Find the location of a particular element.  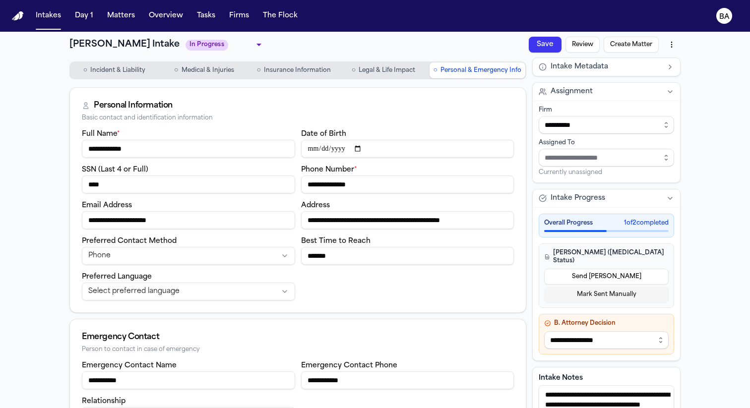

div: Personal Information is located at coordinates (133, 106).